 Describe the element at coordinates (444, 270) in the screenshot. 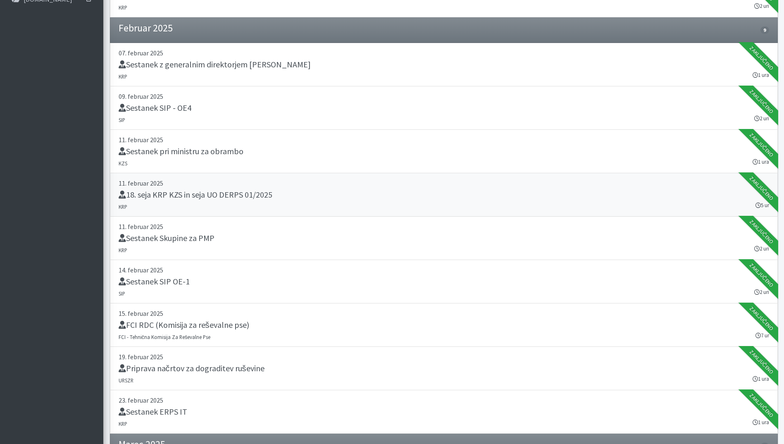

I see `p: 14. februar 2025` at that location.